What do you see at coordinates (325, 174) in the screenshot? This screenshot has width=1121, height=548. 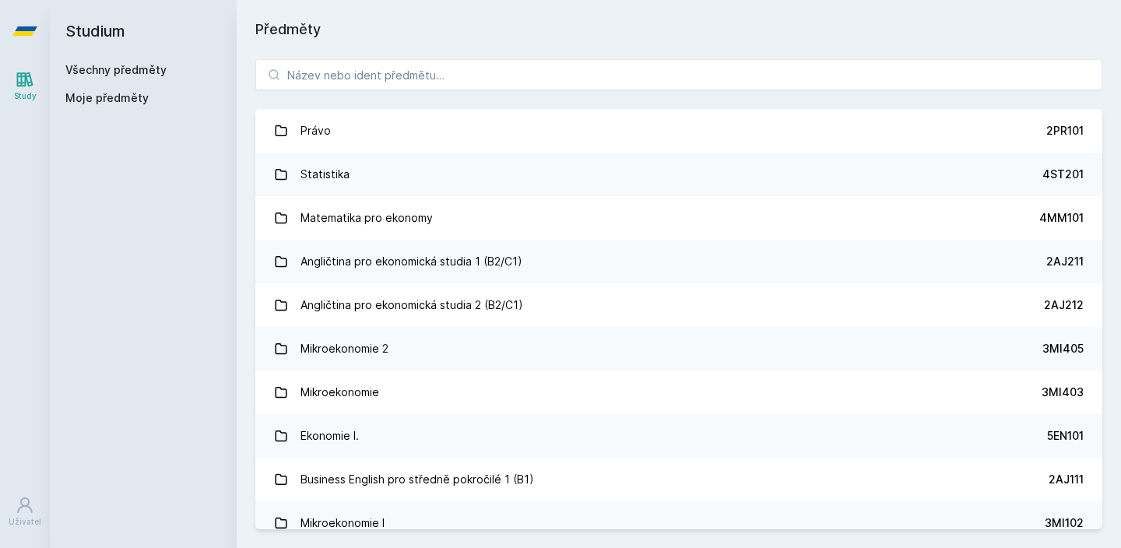 I see `div: Statistika` at bounding box center [325, 174].